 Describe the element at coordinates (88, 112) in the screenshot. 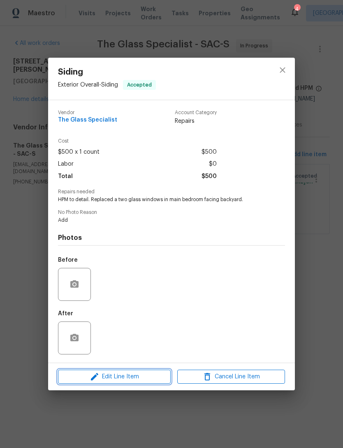

I see `span: Vendor` at that location.